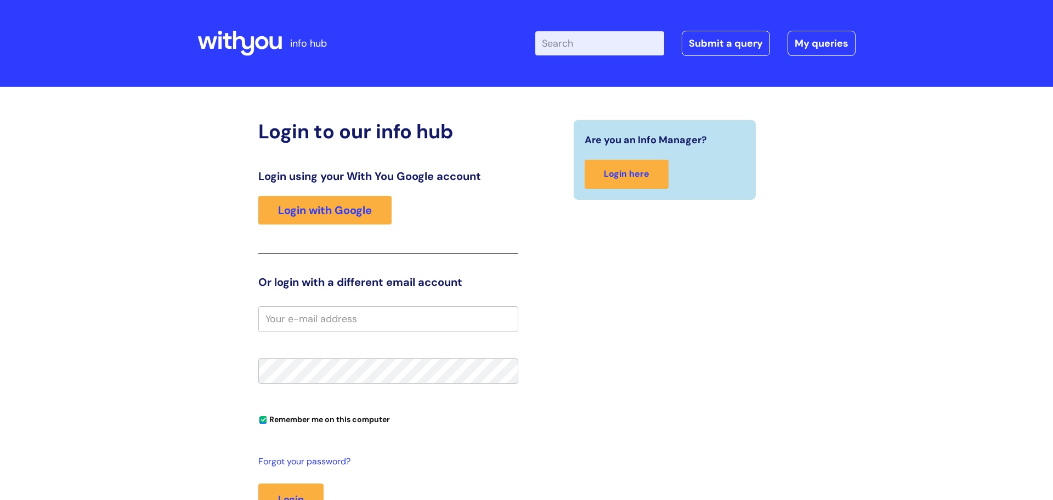  Describe the element at coordinates (386, 461) in the screenshot. I see `a: Forgot your password?` at that location.